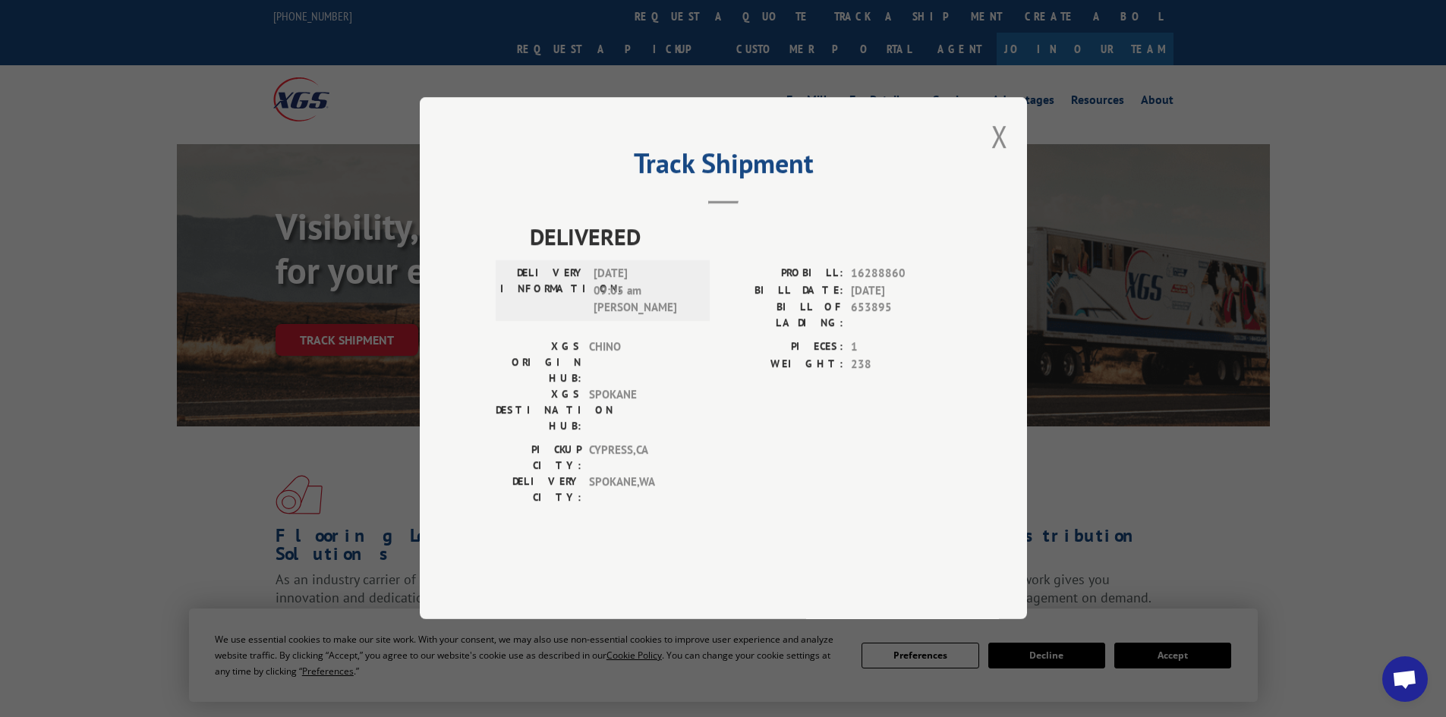 The image size is (1446, 717). What do you see at coordinates (901, 364) in the screenshot?
I see `span: 238` at bounding box center [901, 364].